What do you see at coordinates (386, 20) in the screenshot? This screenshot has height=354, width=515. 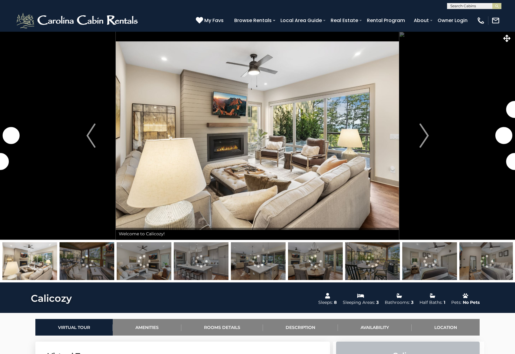 I see `a: Rental Program` at bounding box center [386, 20].